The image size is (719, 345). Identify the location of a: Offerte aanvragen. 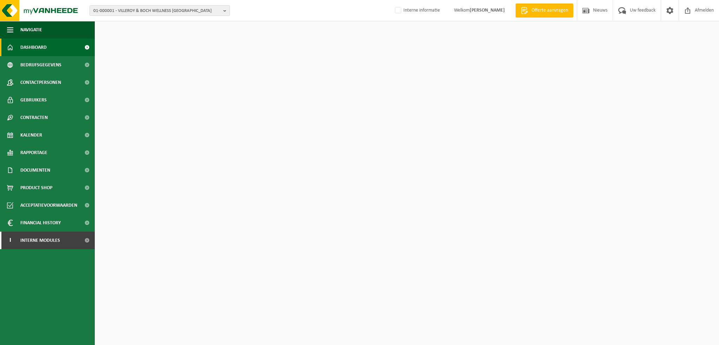
(544, 11).